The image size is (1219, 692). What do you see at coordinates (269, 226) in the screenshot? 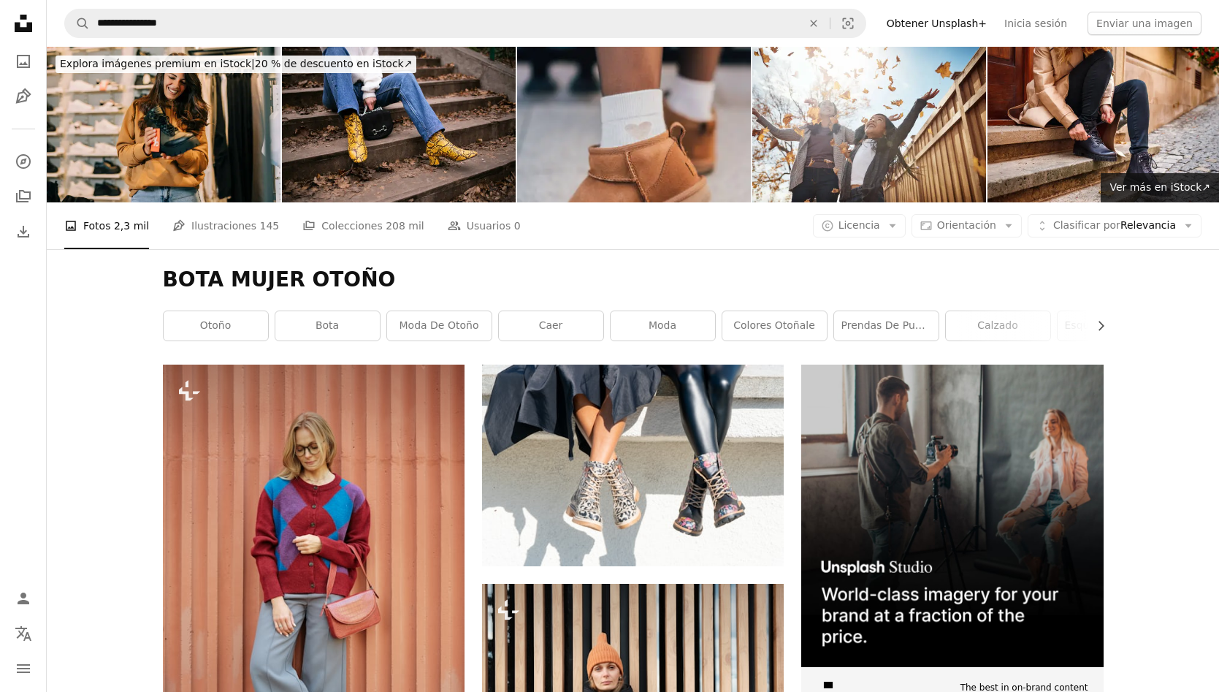
I see `span: 145` at bounding box center [269, 226].